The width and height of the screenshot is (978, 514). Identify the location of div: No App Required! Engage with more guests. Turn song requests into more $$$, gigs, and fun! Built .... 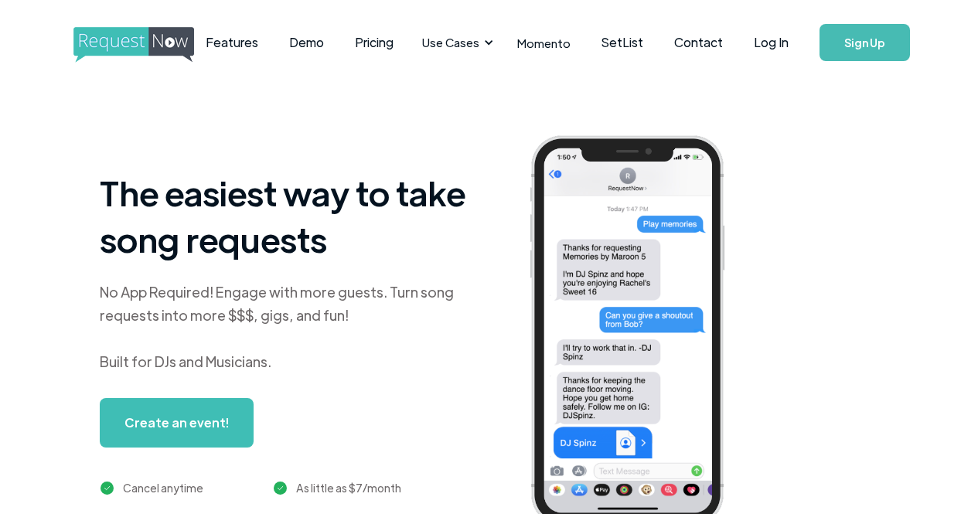
(283, 327).